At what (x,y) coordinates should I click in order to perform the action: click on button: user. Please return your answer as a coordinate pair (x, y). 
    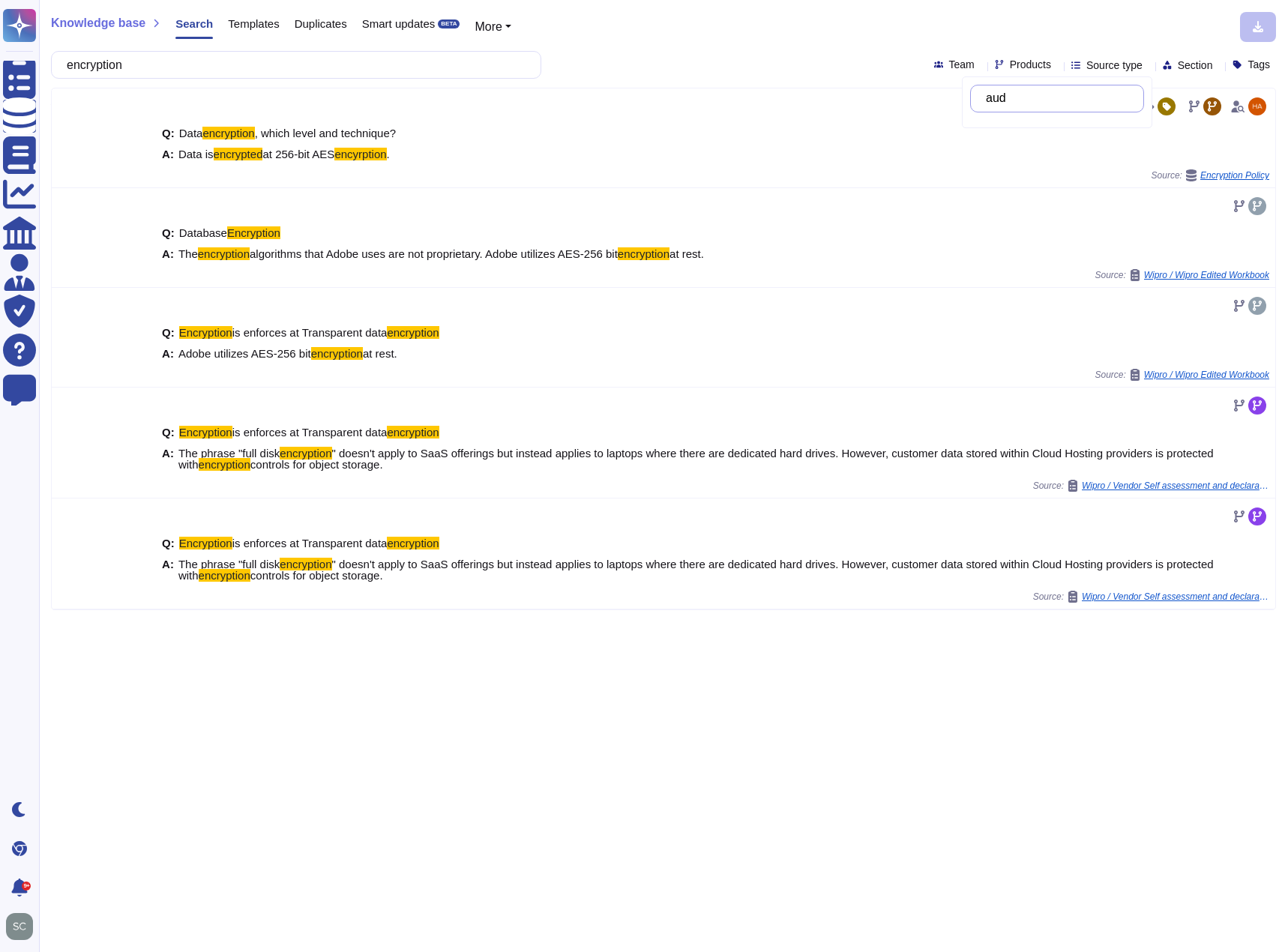
    Looking at the image, I should click on (23, 927).